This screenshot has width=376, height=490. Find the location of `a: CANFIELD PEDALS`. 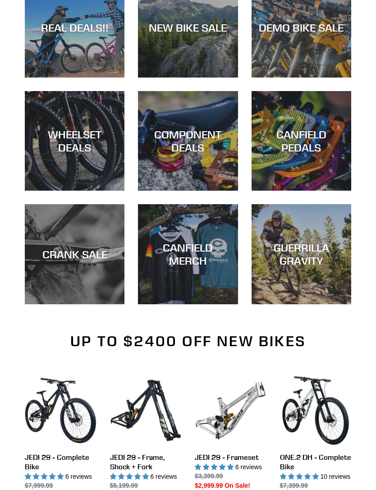

a: CANFIELD PEDALS is located at coordinates (301, 141).